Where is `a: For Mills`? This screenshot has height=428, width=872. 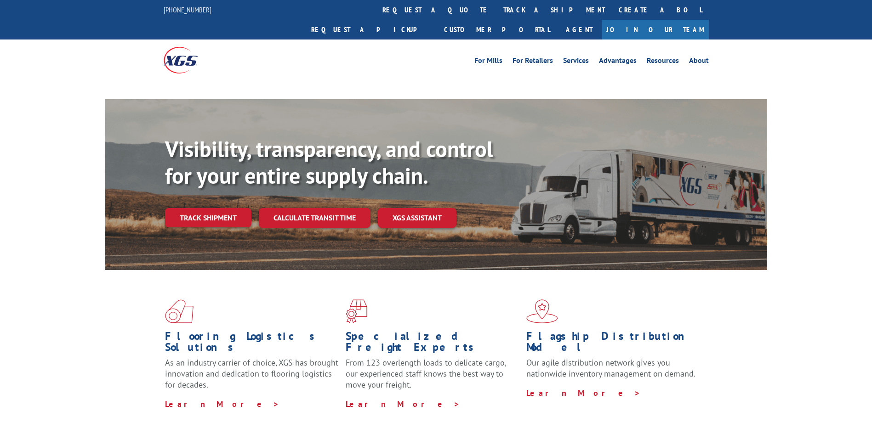 a: For Mills is located at coordinates (488, 62).